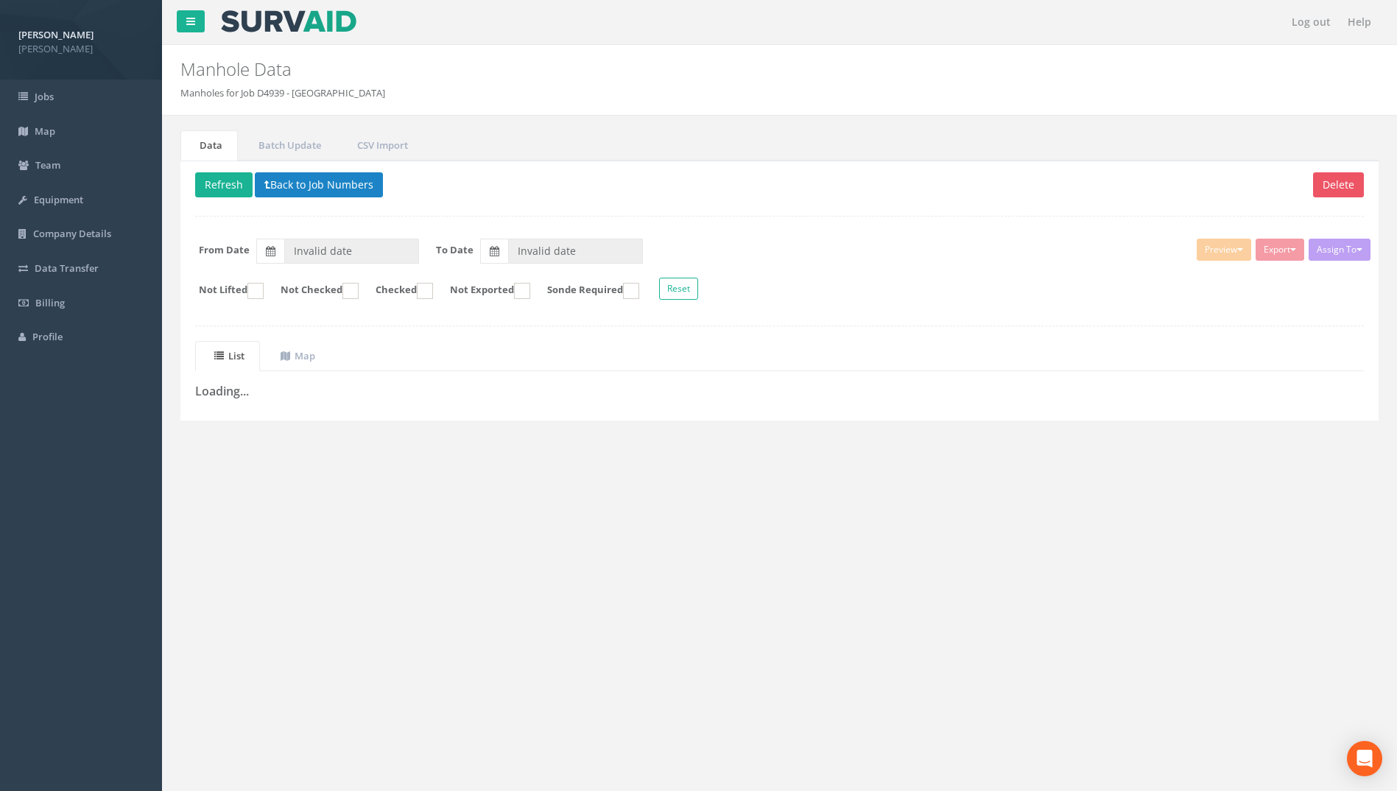 This screenshot has width=1397, height=791. Describe the element at coordinates (48, 165) in the screenshot. I see `span: Team` at that location.